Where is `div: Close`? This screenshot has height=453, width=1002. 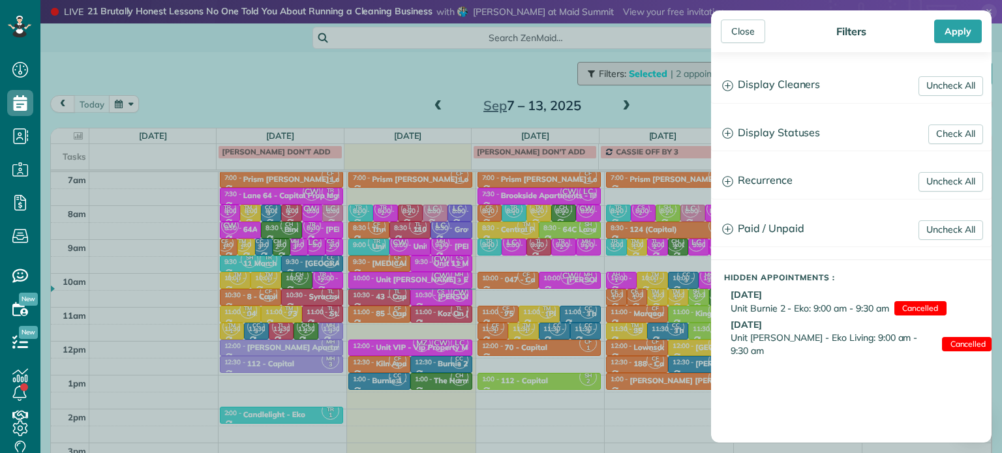
div: Close is located at coordinates (743, 31).